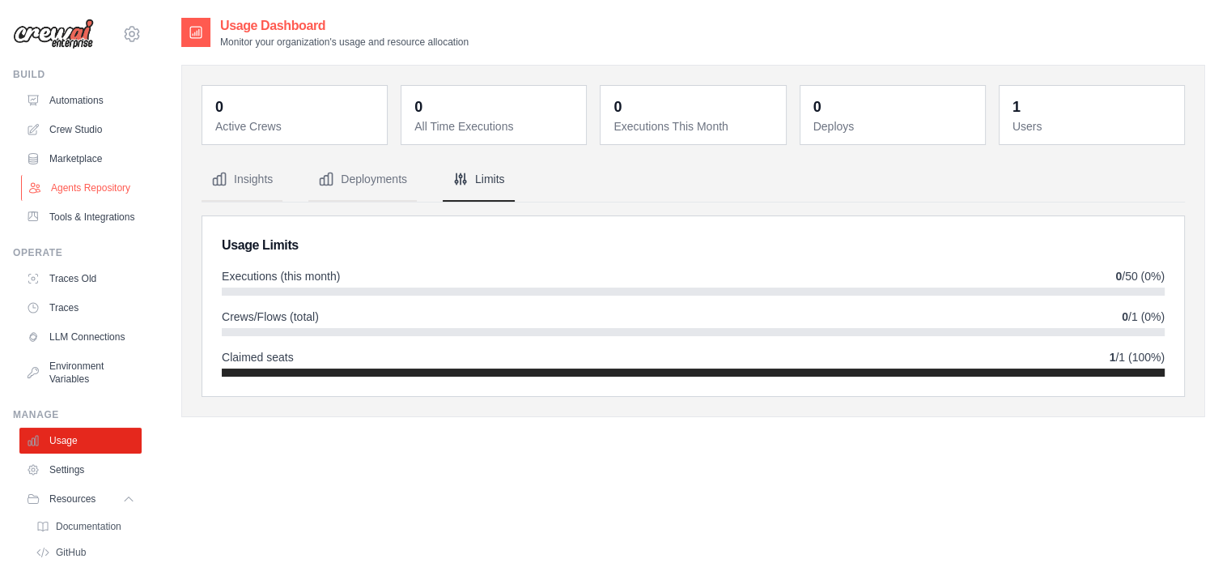 This screenshot has width=1231, height=563. I want to click on dt: Users, so click(1094, 126).